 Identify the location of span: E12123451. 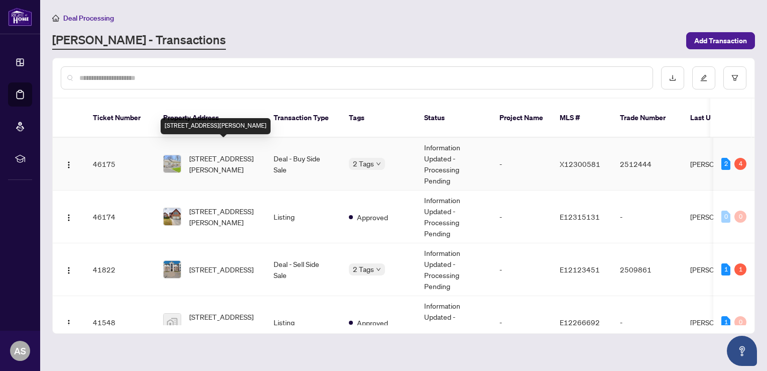
(580, 269).